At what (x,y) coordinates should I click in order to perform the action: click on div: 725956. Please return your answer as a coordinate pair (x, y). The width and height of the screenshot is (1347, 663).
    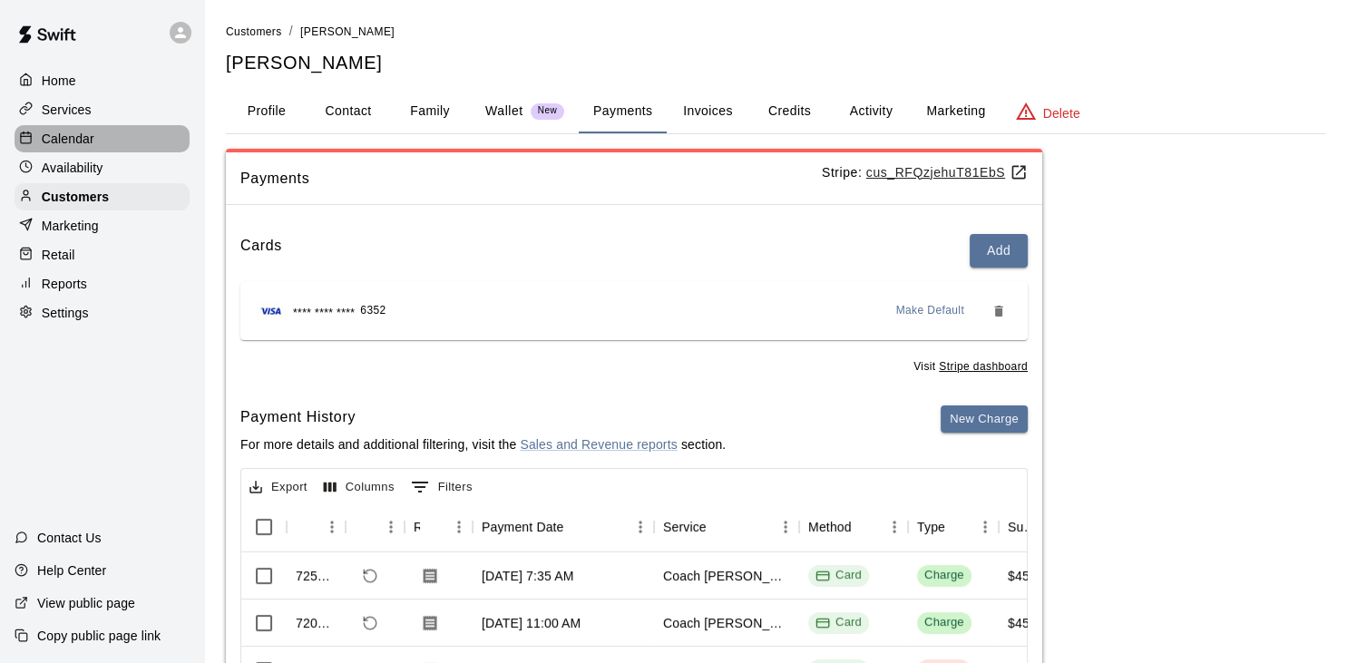
    Looking at the image, I should click on (316, 576).